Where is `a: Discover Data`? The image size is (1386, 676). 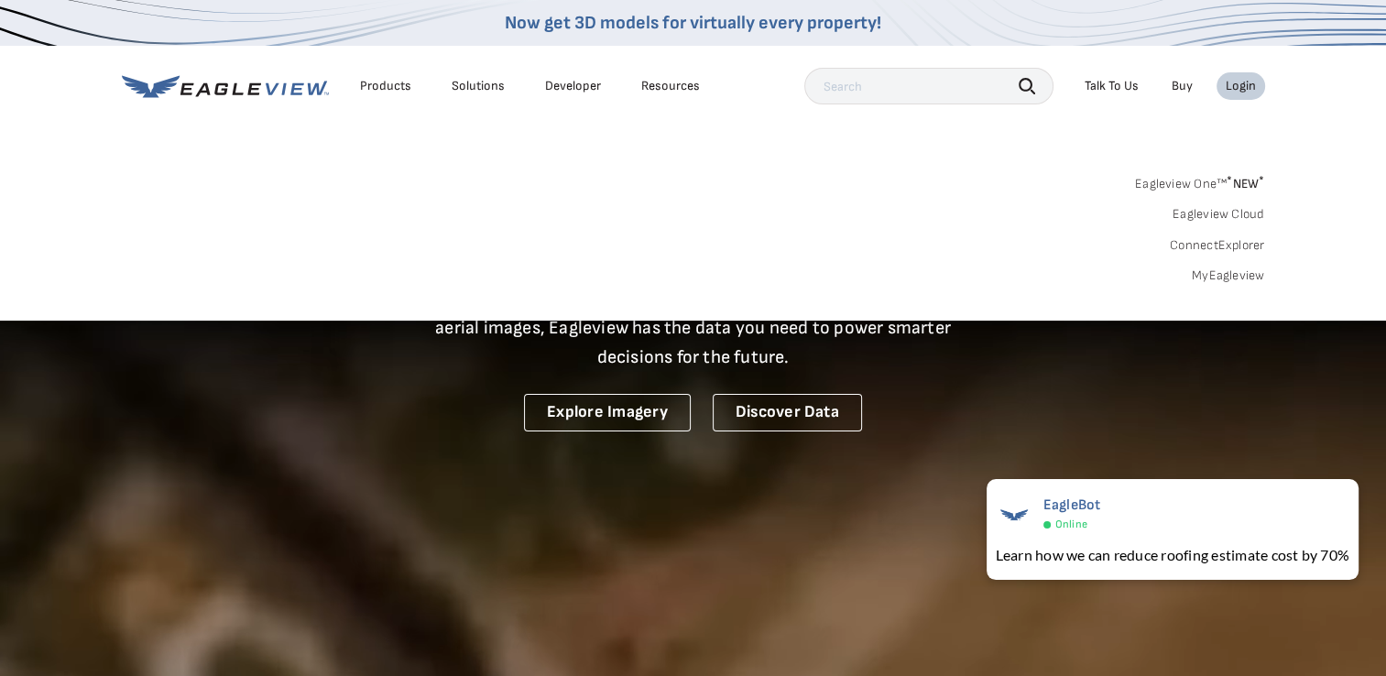 a: Discover Data is located at coordinates (787, 412).